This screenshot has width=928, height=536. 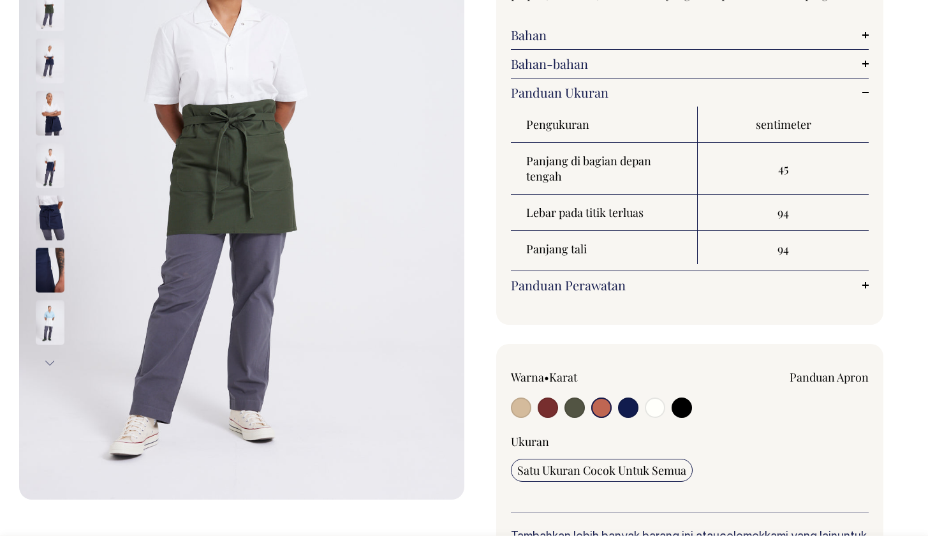 I want to click on input: Satu Ukuran Cocok Untuk Semua, so click(x=601, y=470).